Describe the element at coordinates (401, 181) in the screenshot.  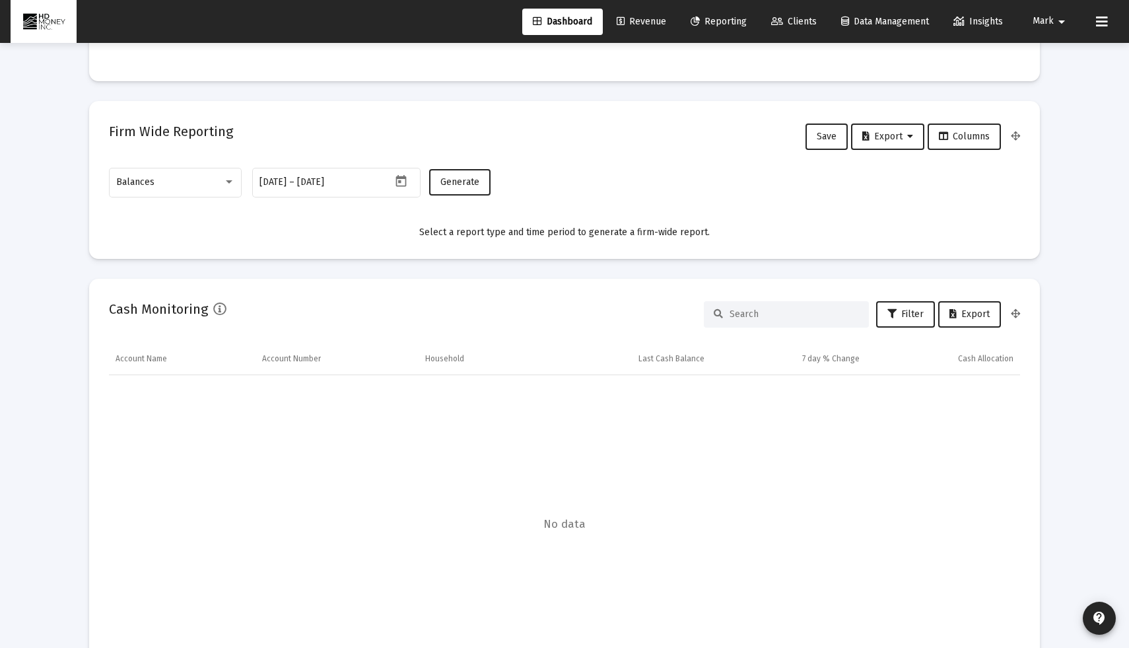
I see `button: Open calendar` at that location.